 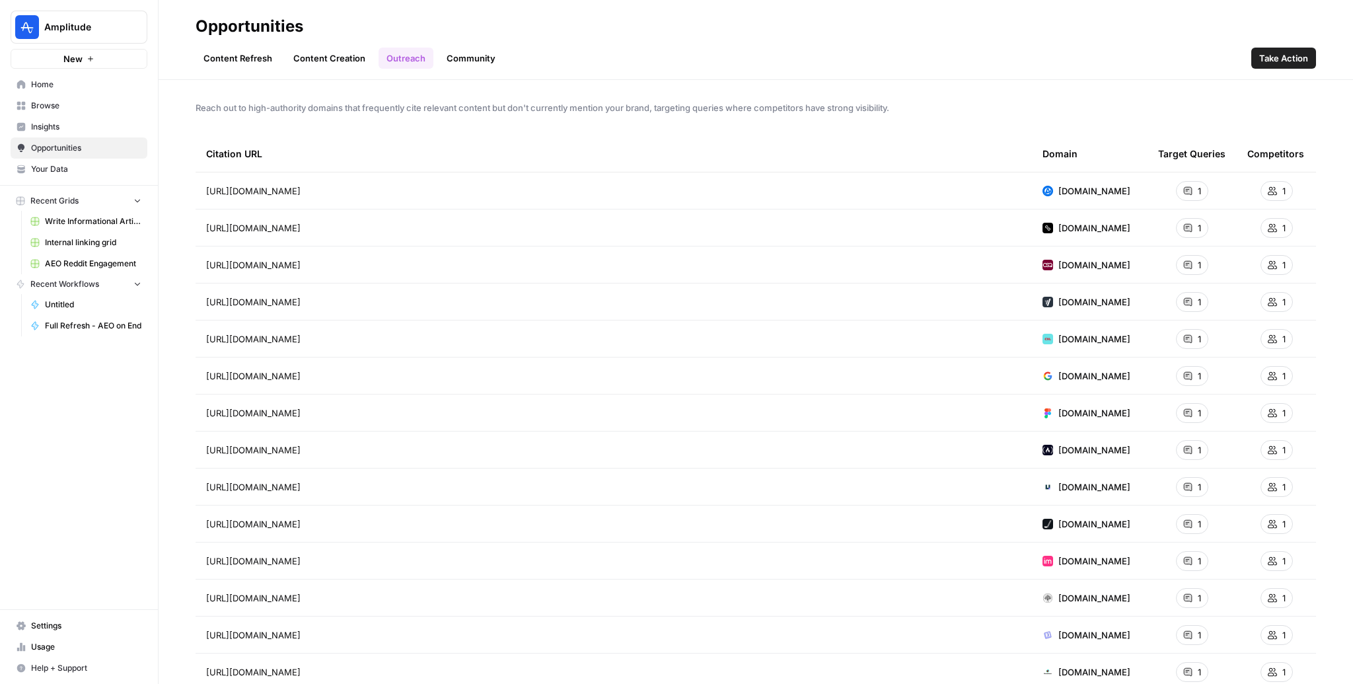 What do you see at coordinates (93, 221) in the screenshot?
I see `span: Write Informational Article` at bounding box center [93, 221].